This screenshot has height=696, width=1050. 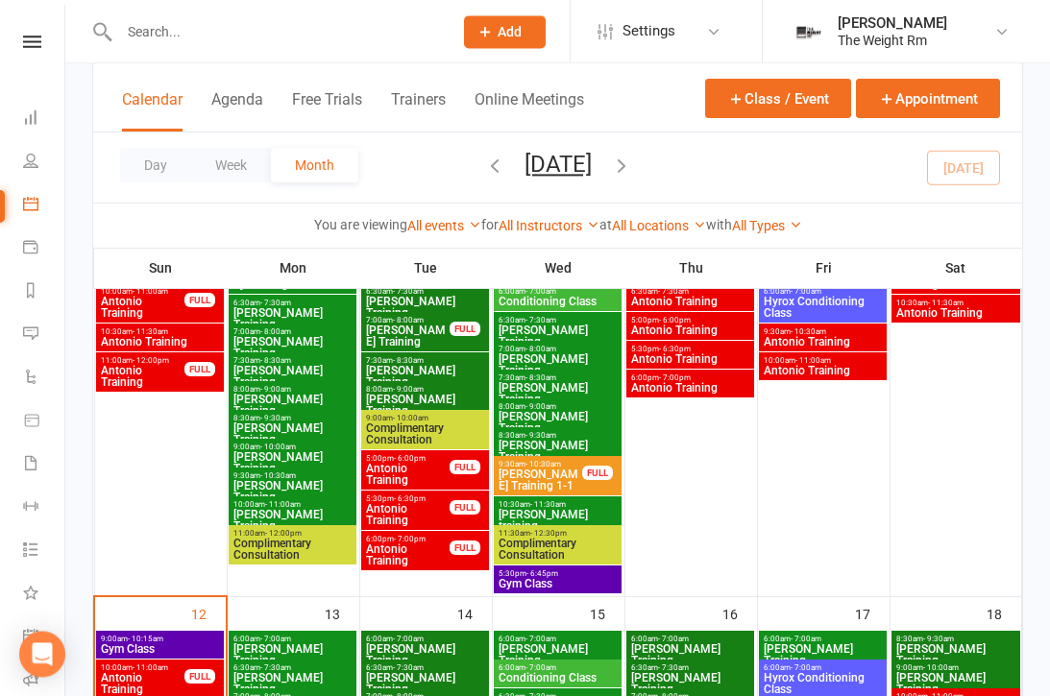 I want to click on th: Mon, so click(x=293, y=268).